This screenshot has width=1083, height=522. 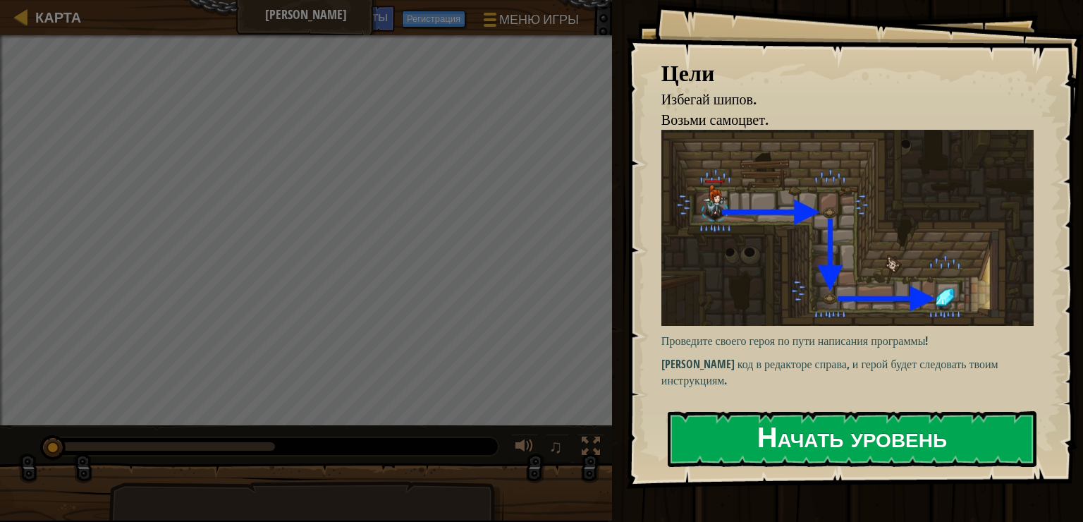 I want to click on span: Карта, so click(x=58, y=17).